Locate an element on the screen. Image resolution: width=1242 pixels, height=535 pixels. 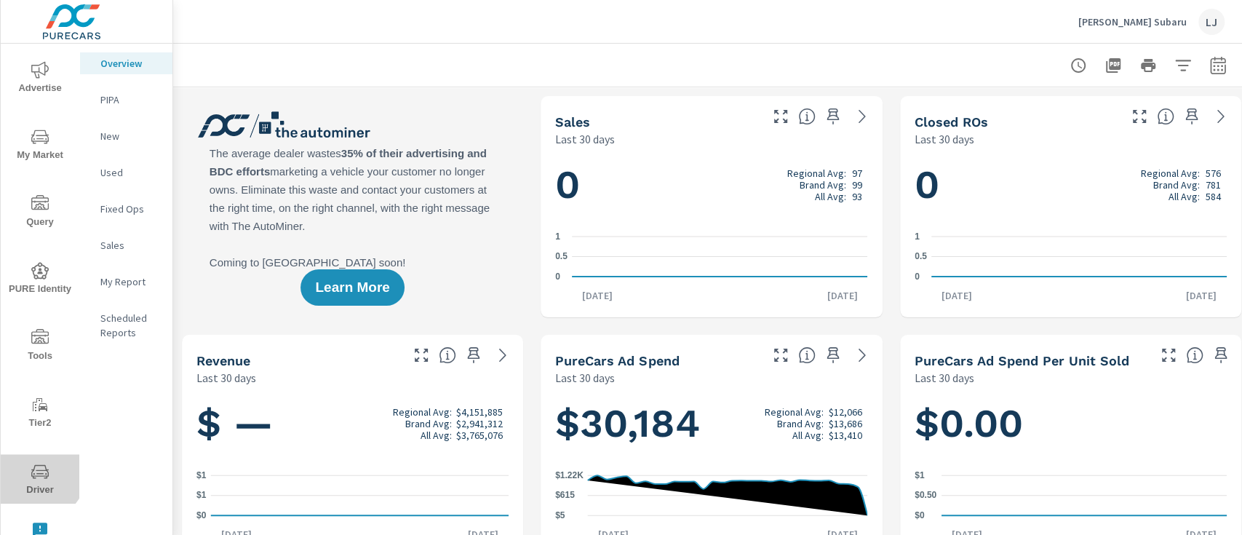
h1: $0.00 is located at coordinates (1071, 424).